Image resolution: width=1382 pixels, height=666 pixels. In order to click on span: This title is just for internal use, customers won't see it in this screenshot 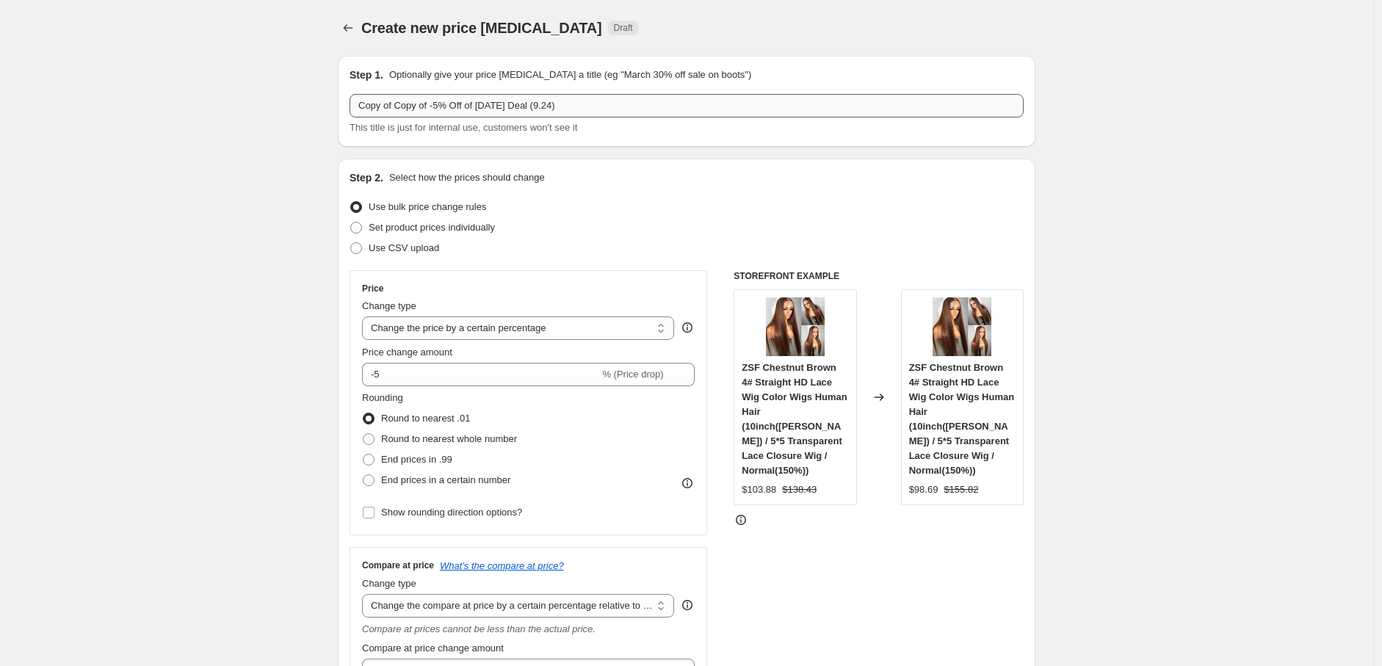, I will do `click(463, 127)`.